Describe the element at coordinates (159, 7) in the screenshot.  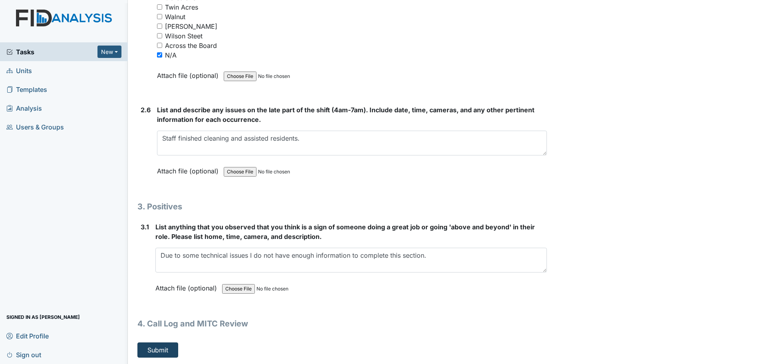
I see `input: Twin Acres` at that location.